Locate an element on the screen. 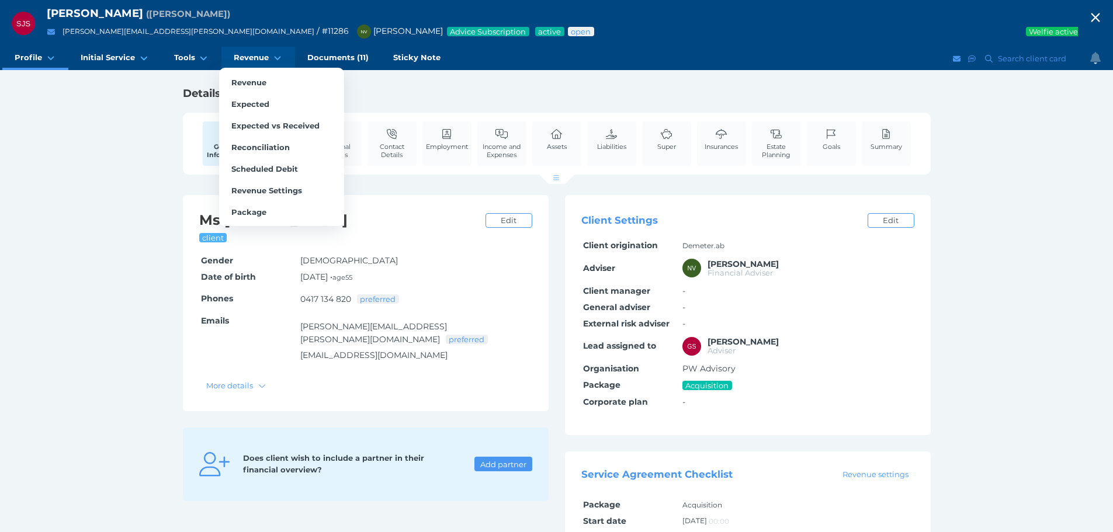  span: Liabilities is located at coordinates (612, 147).